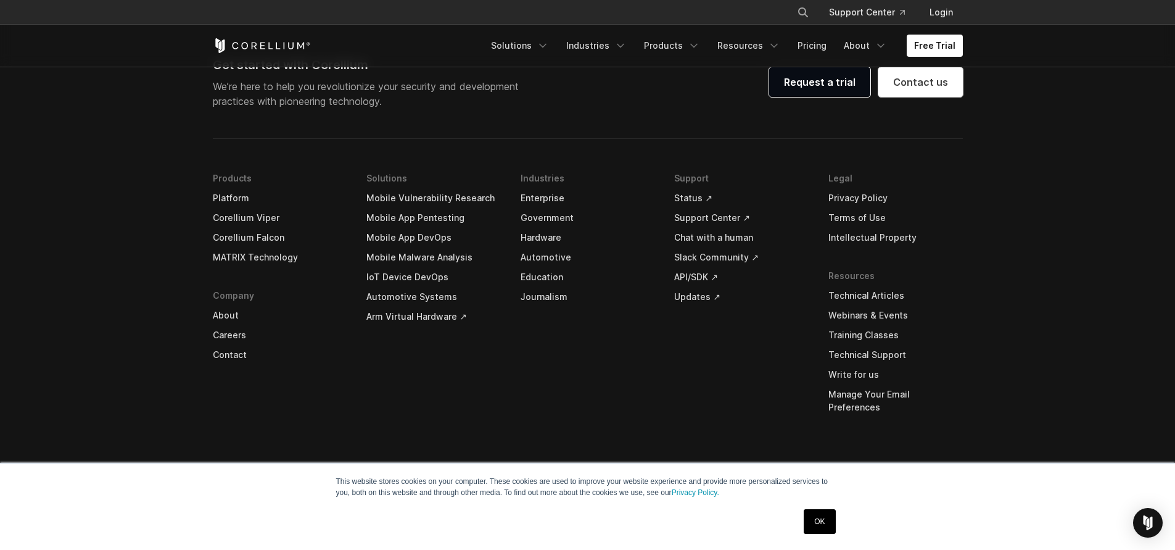  What do you see at coordinates (896, 355) in the screenshot?
I see `a: Technical Support` at bounding box center [896, 355].